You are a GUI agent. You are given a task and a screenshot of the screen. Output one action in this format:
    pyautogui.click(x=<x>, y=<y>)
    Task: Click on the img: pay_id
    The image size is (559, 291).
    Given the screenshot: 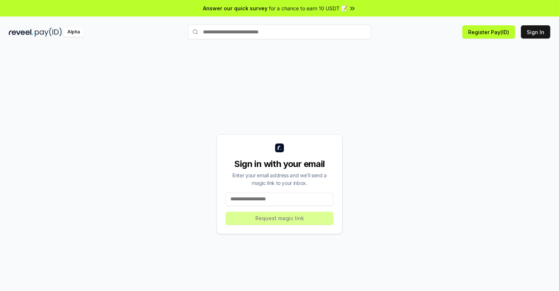 What is the action you would take?
    pyautogui.click(x=48, y=32)
    